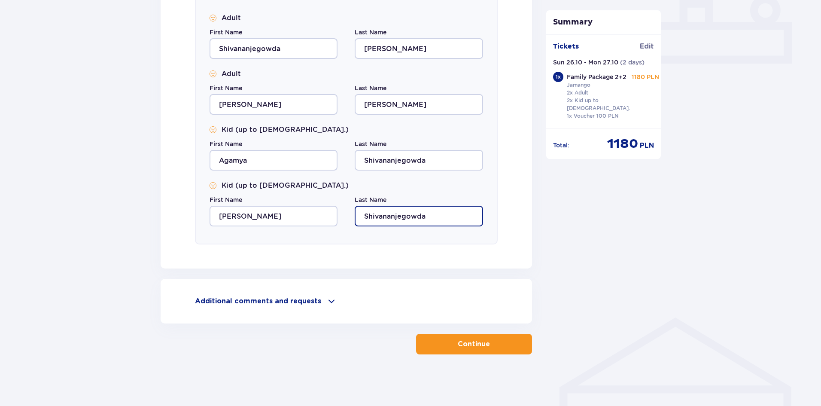 The height and width of the screenshot is (406, 821). I want to click on p: Family Package 2+2, so click(597, 77).